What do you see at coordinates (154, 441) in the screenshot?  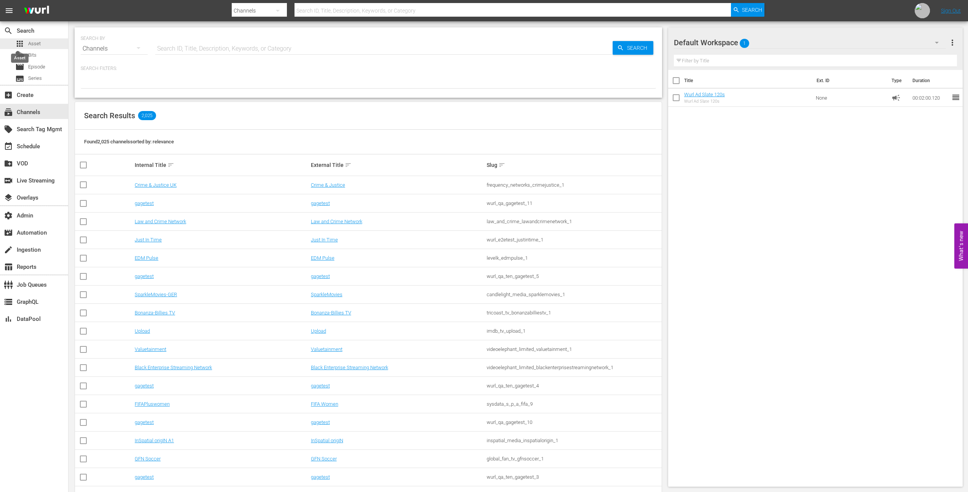 I see `a: InSpatial origIN A1` at bounding box center [154, 441].